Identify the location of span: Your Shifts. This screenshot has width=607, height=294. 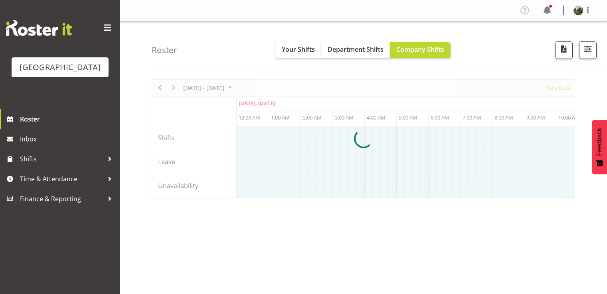
(298, 49).